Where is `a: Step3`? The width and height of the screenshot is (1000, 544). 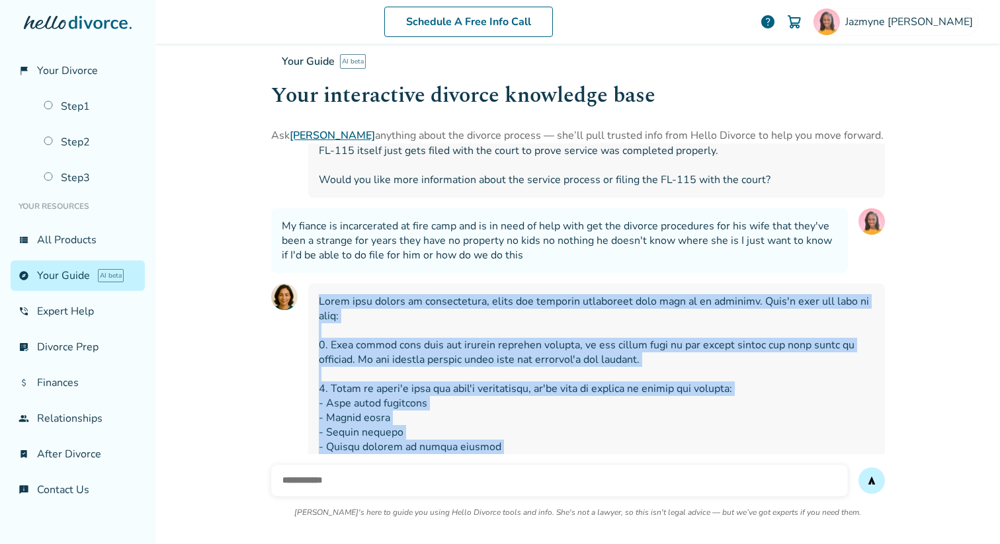 a: Step3 is located at coordinates (90, 178).